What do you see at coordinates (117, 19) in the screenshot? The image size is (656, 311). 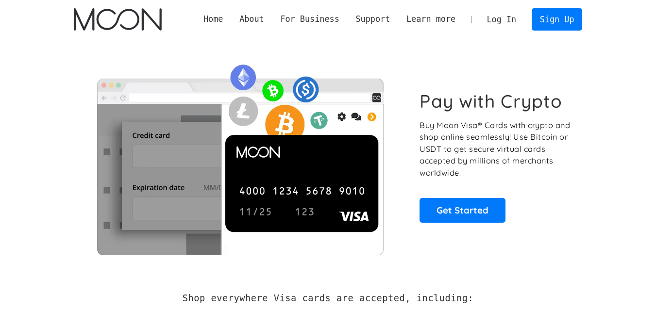 I see `img: Moon Logo` at bounding box center [117, 19].